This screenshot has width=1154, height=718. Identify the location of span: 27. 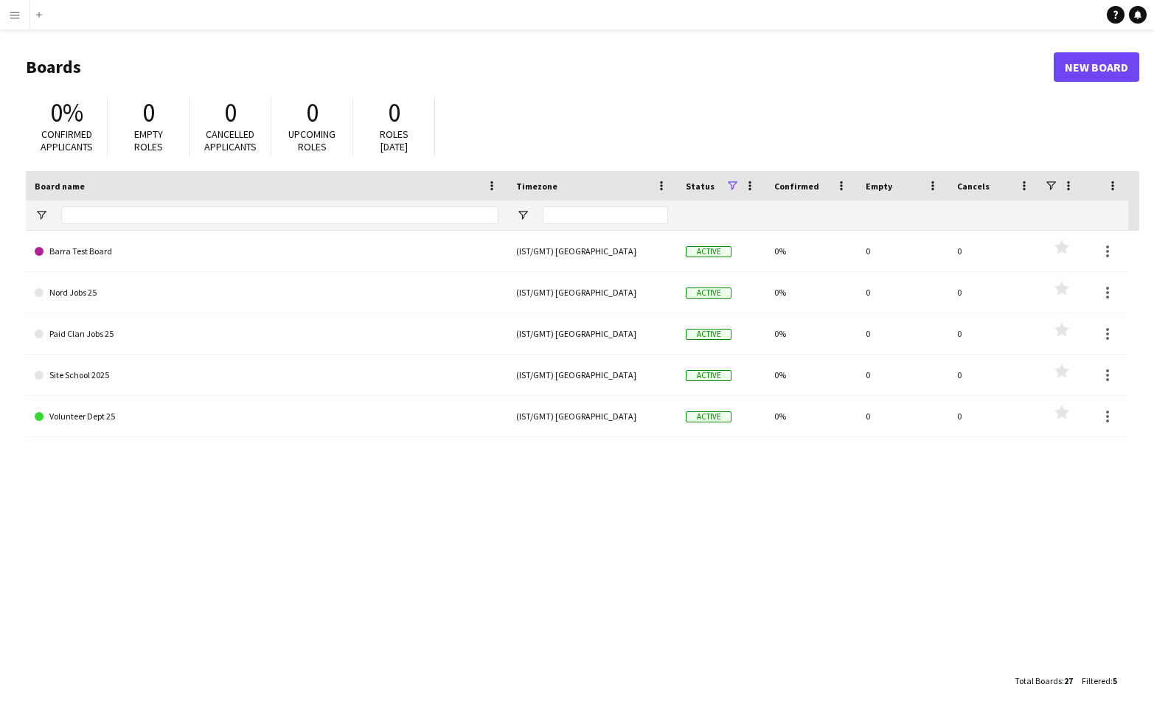
(1068, 680).